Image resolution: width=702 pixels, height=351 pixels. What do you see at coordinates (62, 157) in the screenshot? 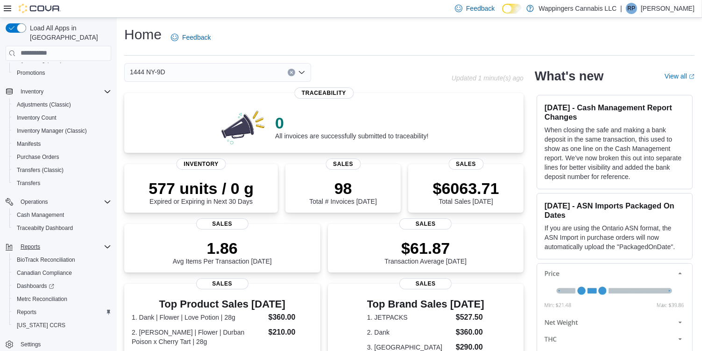
I see `button: Purchase Orders` at bounding box center [62, 157].